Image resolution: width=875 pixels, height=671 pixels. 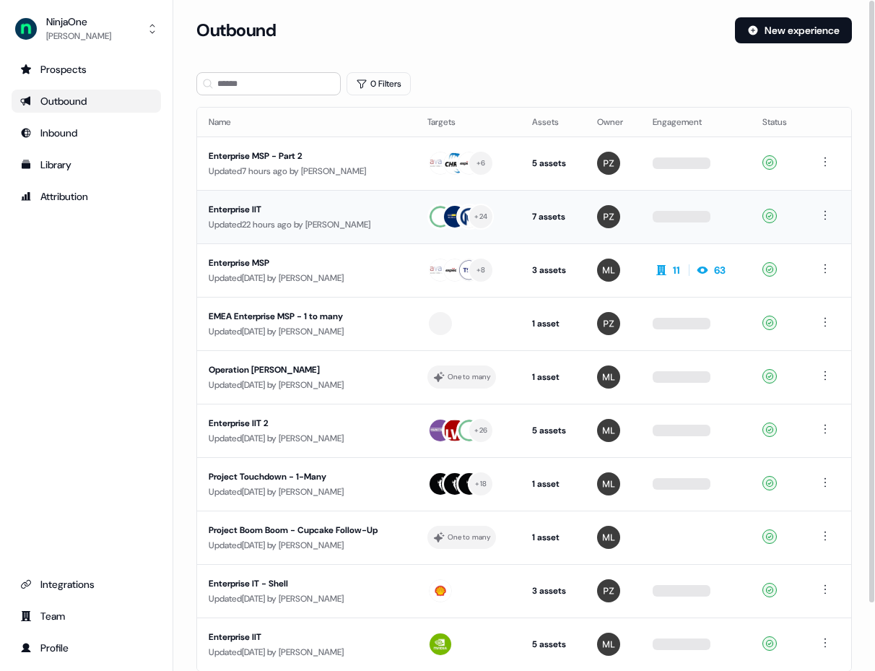 I want to click on div: Enterprise MSP - Part 2, so click(x=306, y=156).